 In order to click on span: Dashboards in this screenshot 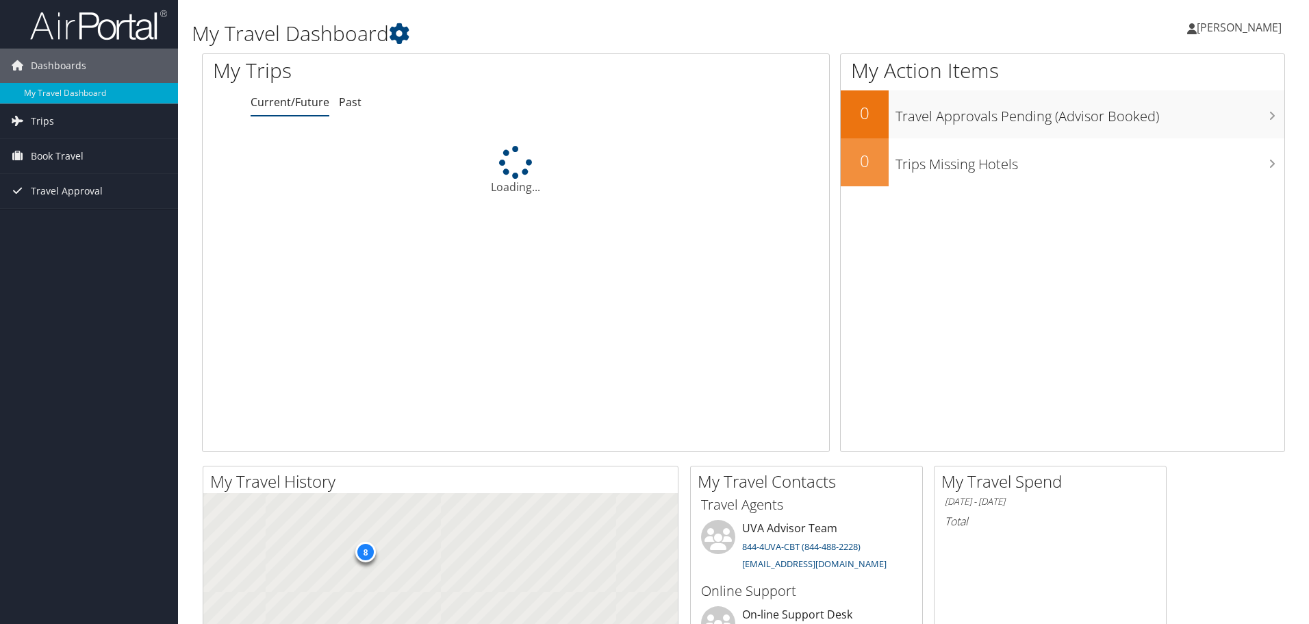, I will do `click(58, 66)`.